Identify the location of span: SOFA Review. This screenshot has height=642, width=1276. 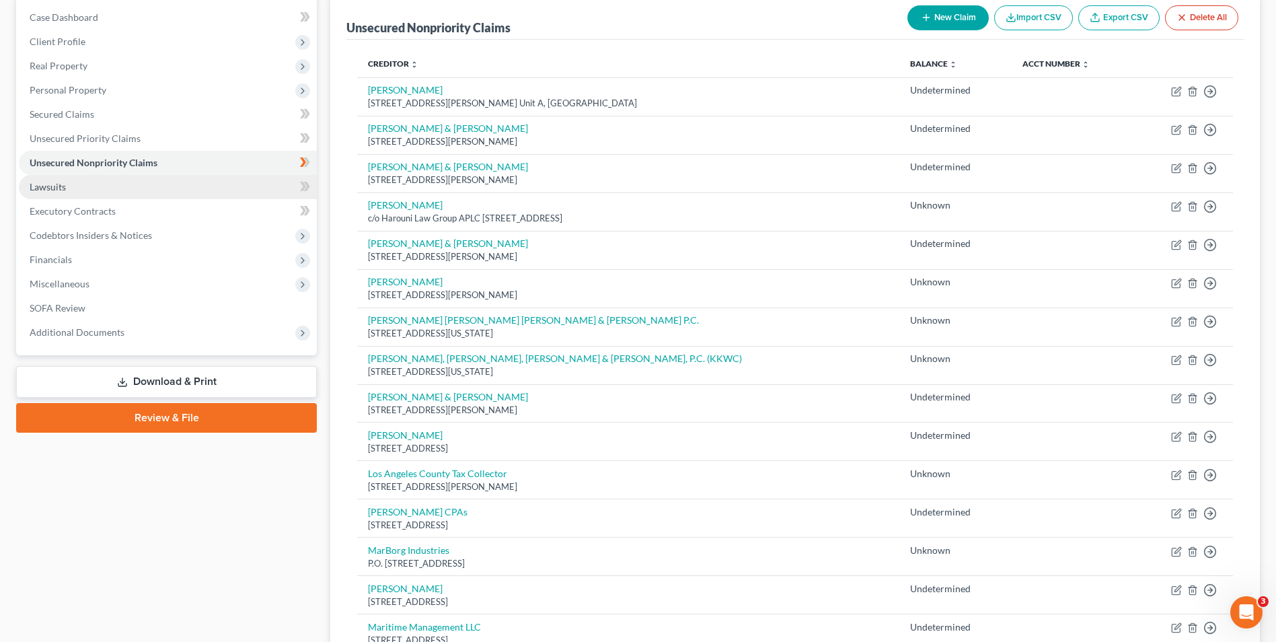
(57, 307).